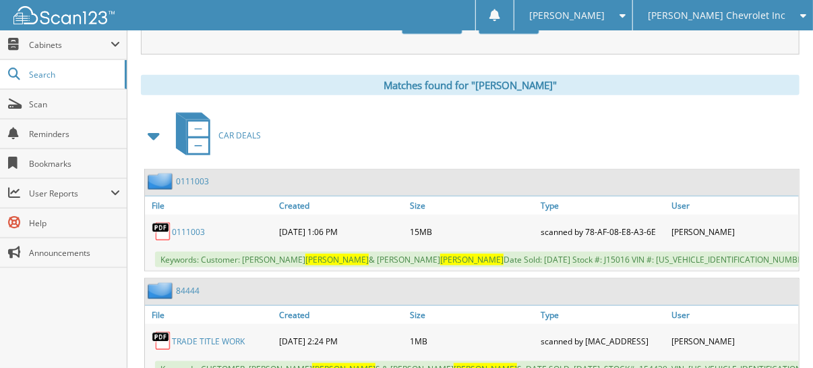  What do you see at coordinates (74, 163) in the screenshot?
I see `span: Bookmarks` at bounding box center [74, 163].